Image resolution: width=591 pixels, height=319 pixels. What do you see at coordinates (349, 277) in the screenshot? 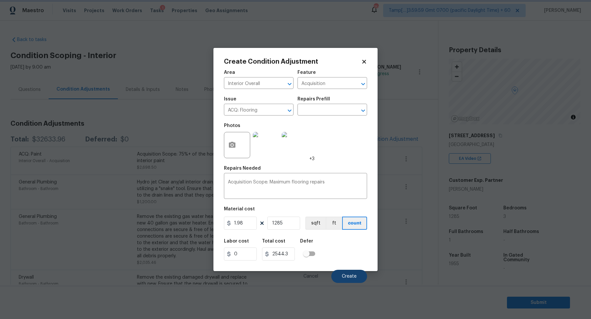
I see `span: Create` at bounding box center [349, 277].